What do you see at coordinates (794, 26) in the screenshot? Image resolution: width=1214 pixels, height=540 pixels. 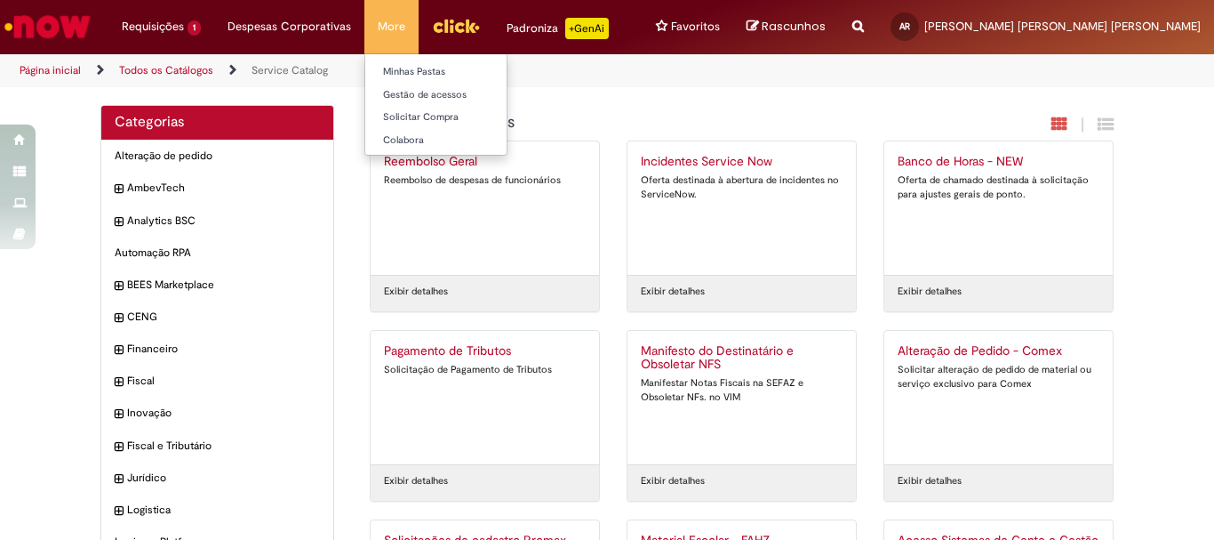 I see `span: Rascunhos` at bounding box center [794, 26].